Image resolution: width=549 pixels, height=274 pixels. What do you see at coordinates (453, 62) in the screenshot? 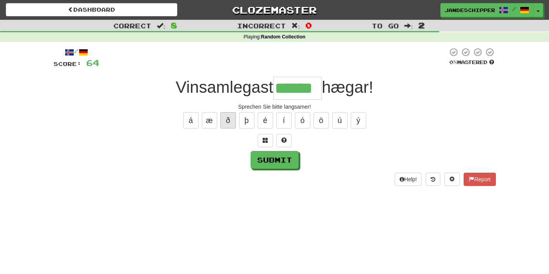
I see `span: 0 %` at bounding box center [453, 62].